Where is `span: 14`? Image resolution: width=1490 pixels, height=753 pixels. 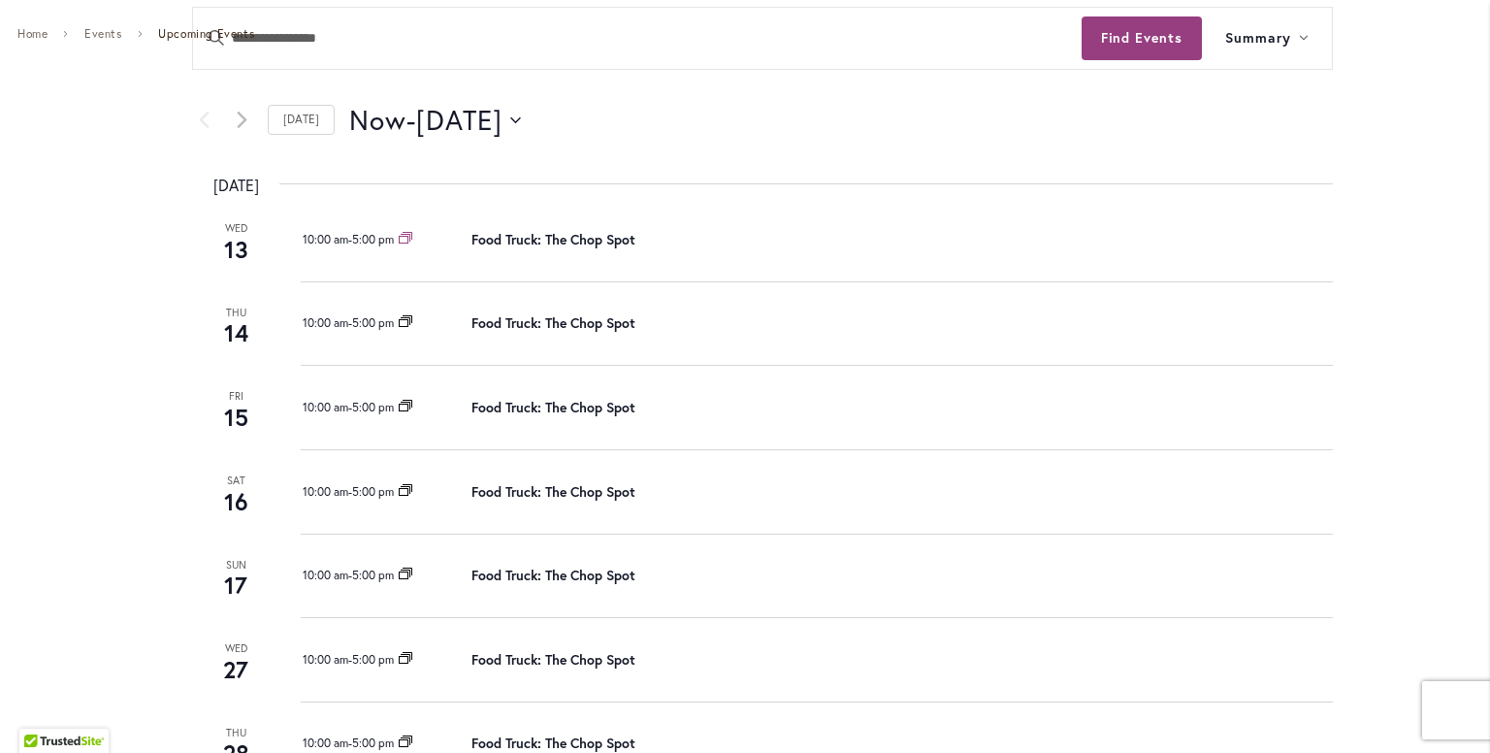 span: 14 is located at coordinates (236, 333).